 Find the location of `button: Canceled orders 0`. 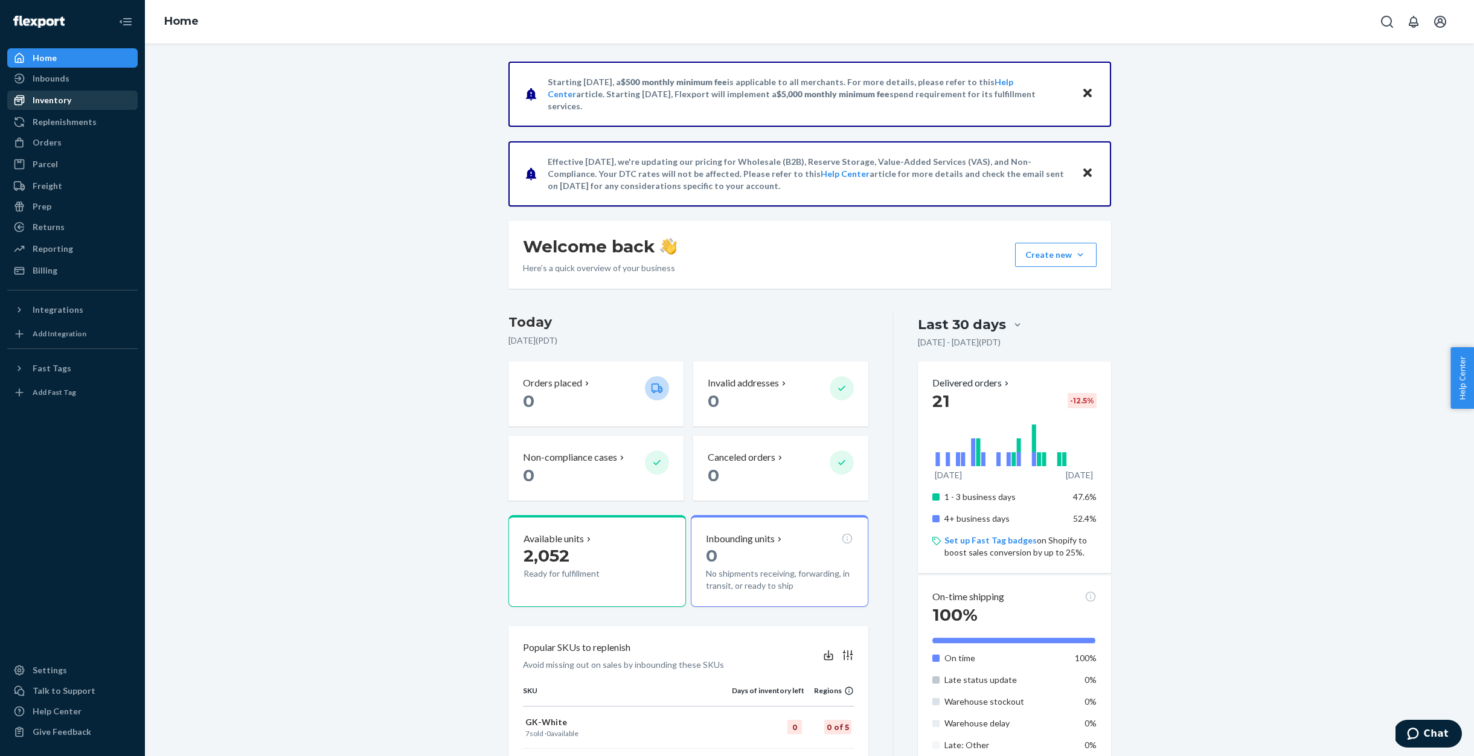

button: Canceled orders 0 is located at coordinates (781, 468).